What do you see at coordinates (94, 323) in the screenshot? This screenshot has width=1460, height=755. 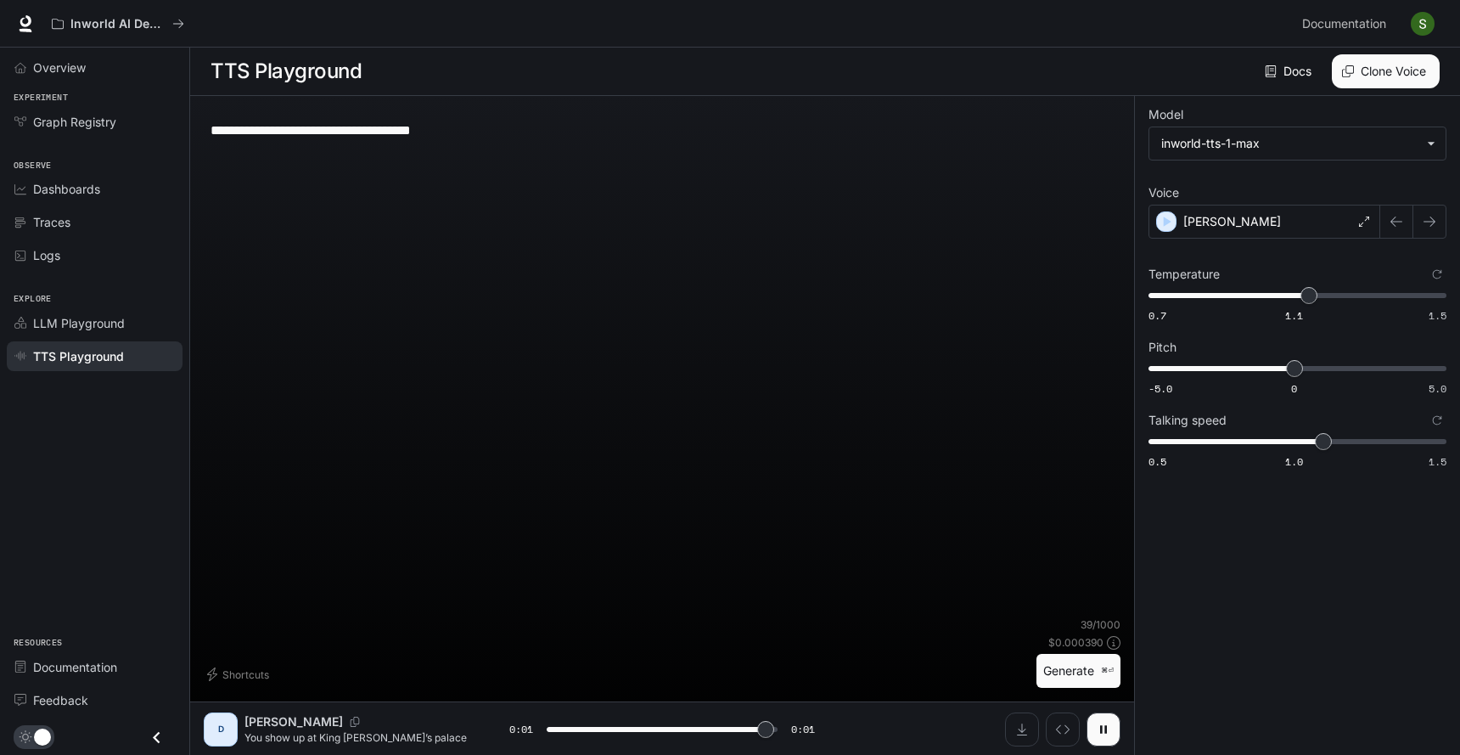 I see `a: LLM Playground` at bounding box center [94, 323].